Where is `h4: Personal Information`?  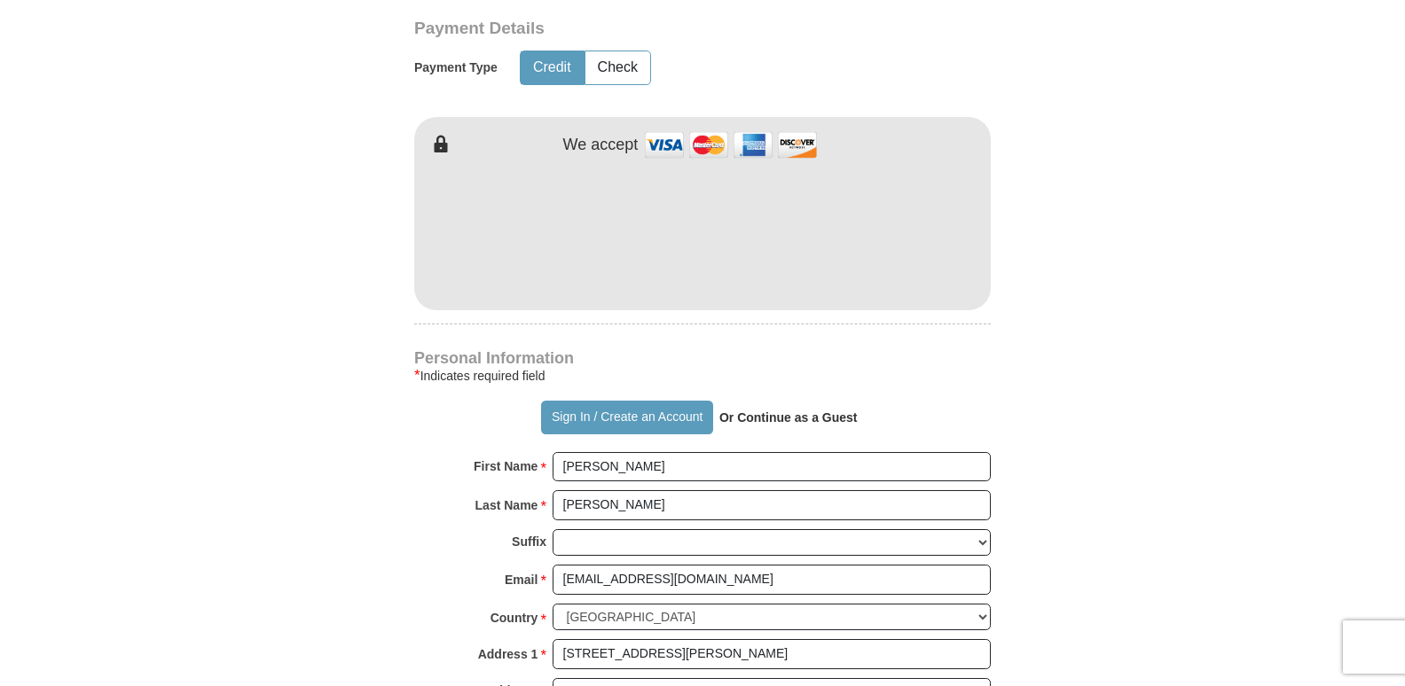
h4: Personal Information is located at coordinates (702, 358).